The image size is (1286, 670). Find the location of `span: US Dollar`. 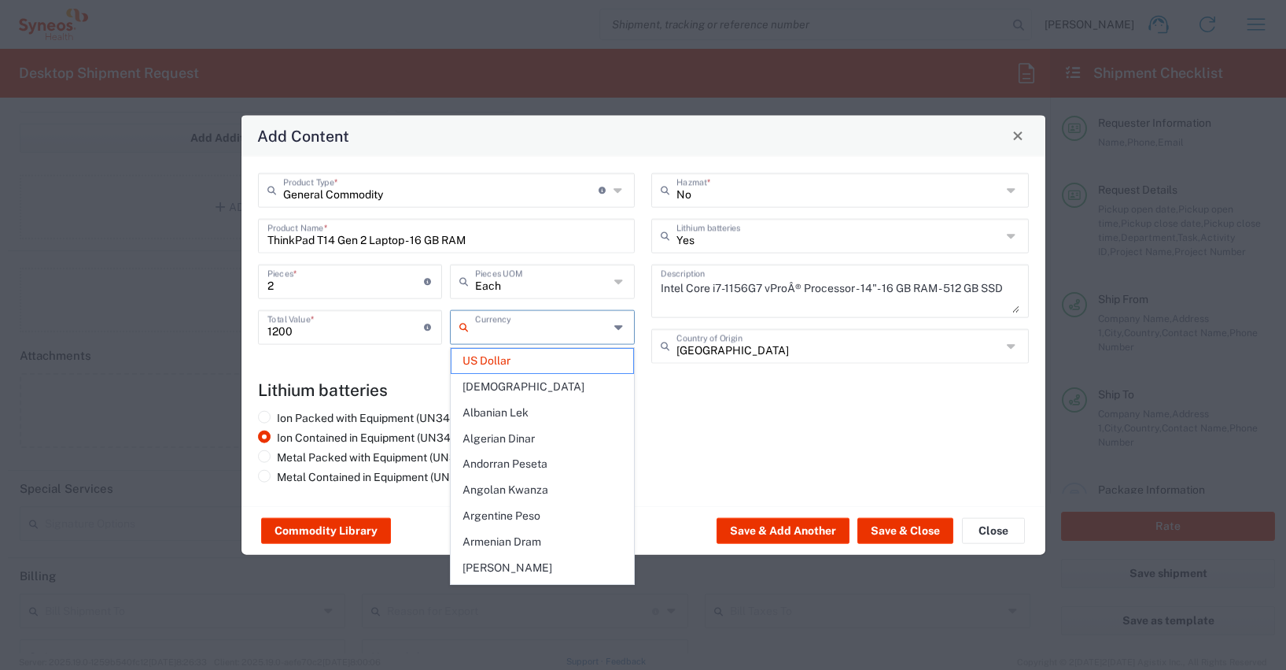

span: US Dollar is located at coordinates (542, 360).